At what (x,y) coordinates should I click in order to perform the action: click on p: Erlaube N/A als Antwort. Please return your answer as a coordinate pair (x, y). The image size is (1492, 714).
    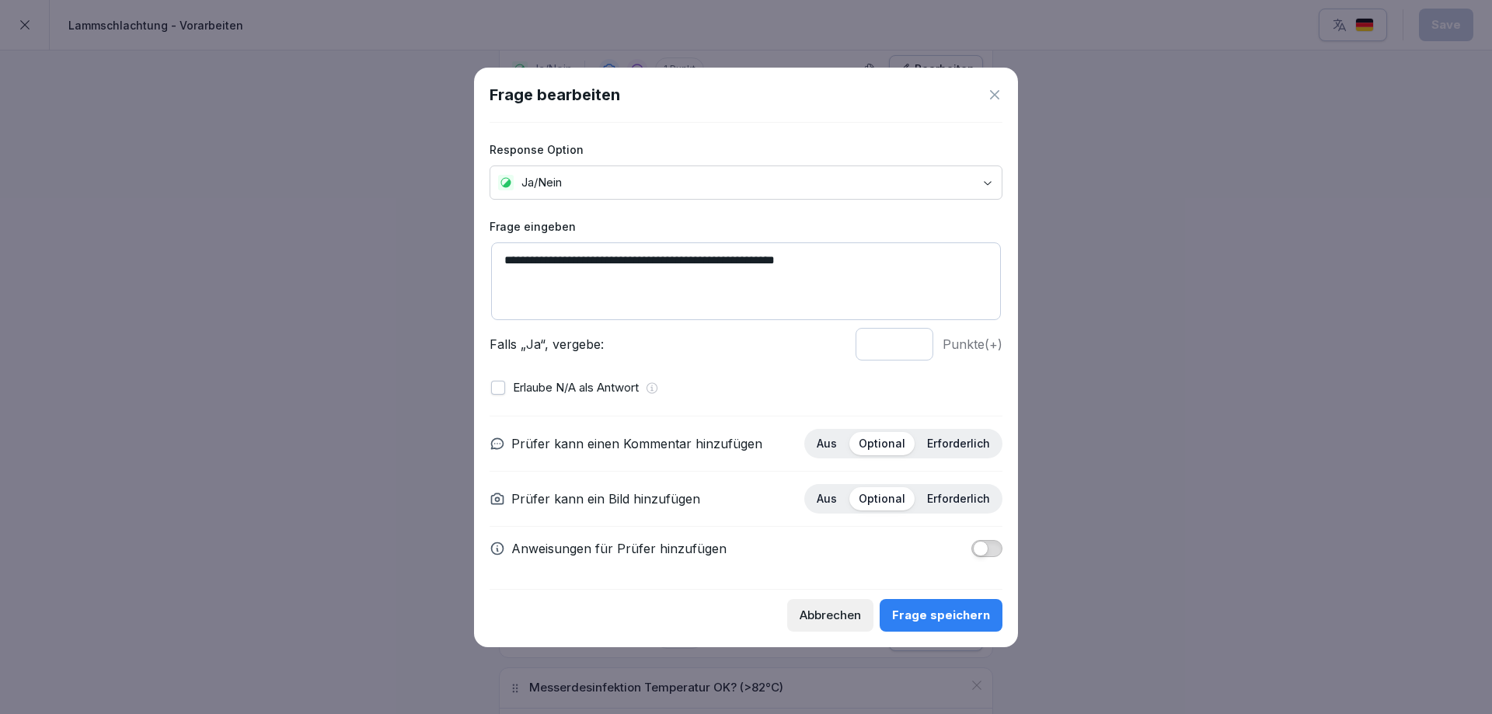
    Looking at the image, I should click on (576, 388).